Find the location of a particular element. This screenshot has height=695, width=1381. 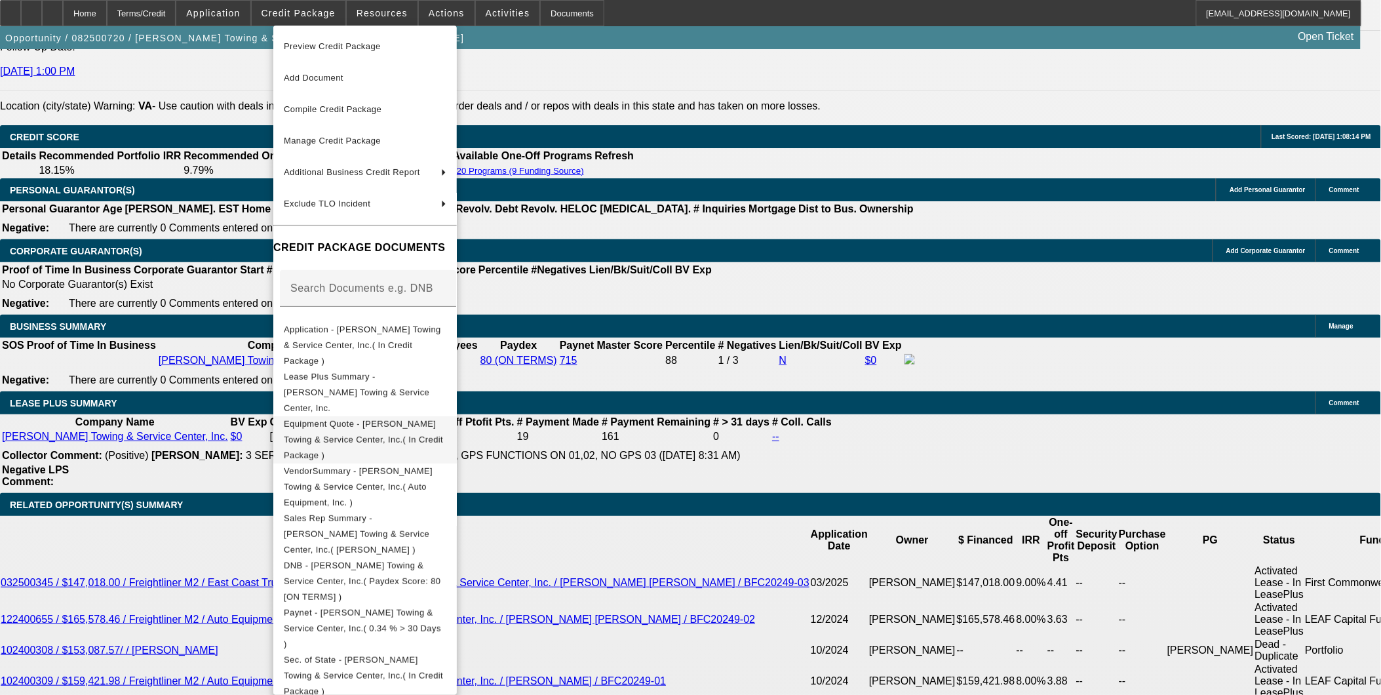

h4: CREDIT PACKAGE DOCUMENTS is located at coordinates (365, 248).